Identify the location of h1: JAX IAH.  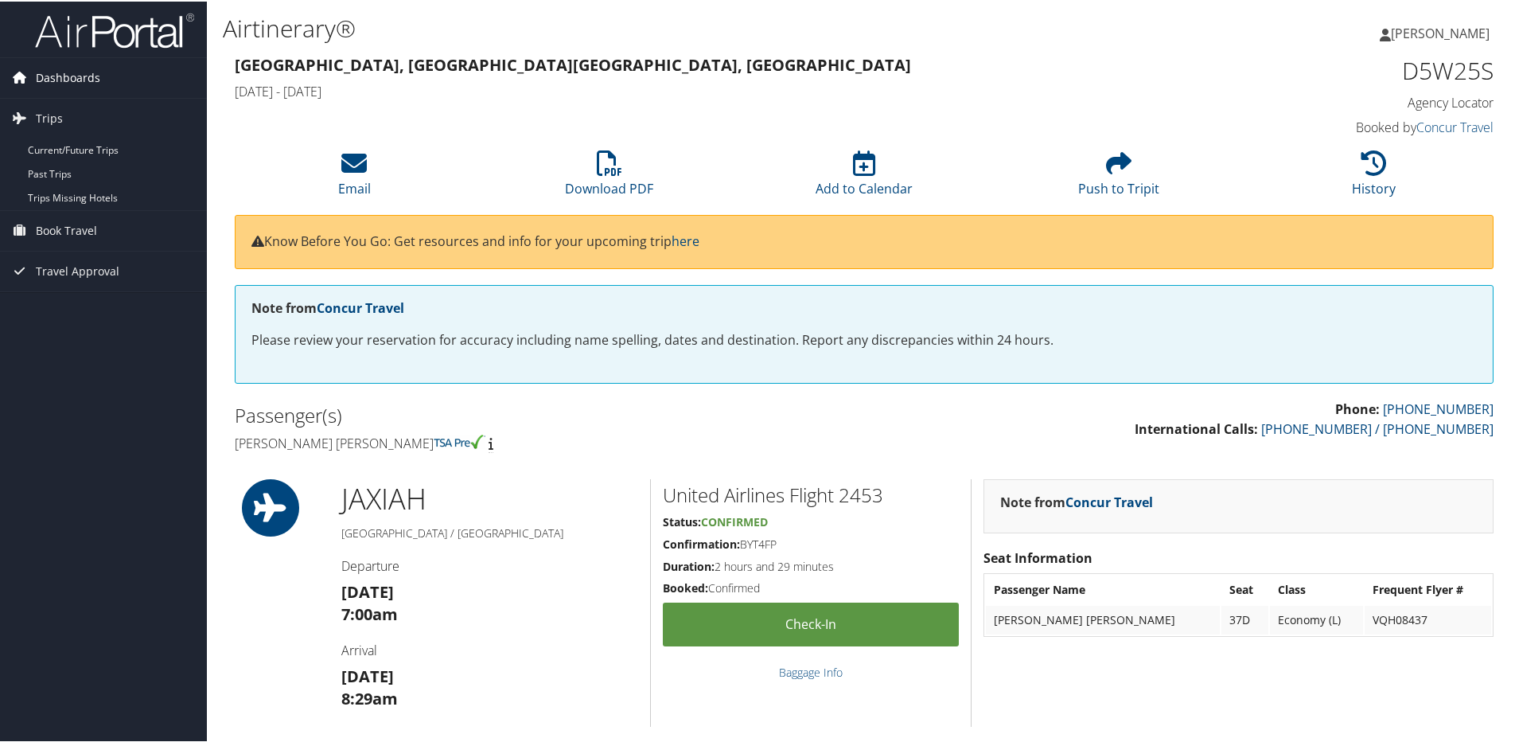
(489, 497).